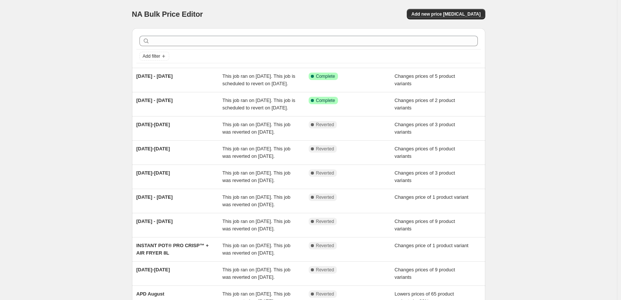  I want to click on span: NA Bulk Price Editor, so click(167, 14).